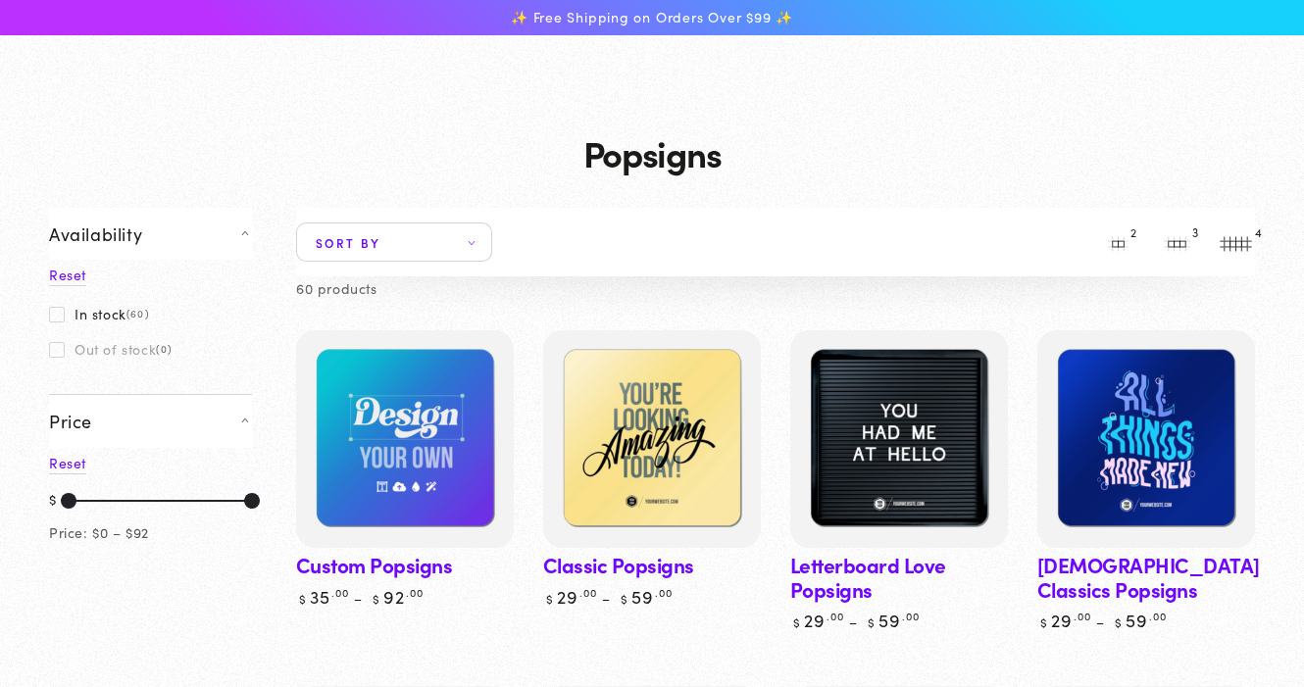 This screenshot has height=687, width=1304. What do you see at coordinates (652, 18) in the screenshot?
I see `span: ✨ Free Shipping on Orders Over $99 ✨` at bounding box center [652, 18].